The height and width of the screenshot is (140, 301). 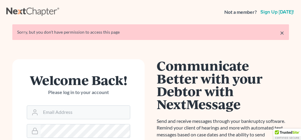 I want to click on strong: Not a member?, so click(x=241, y=12).